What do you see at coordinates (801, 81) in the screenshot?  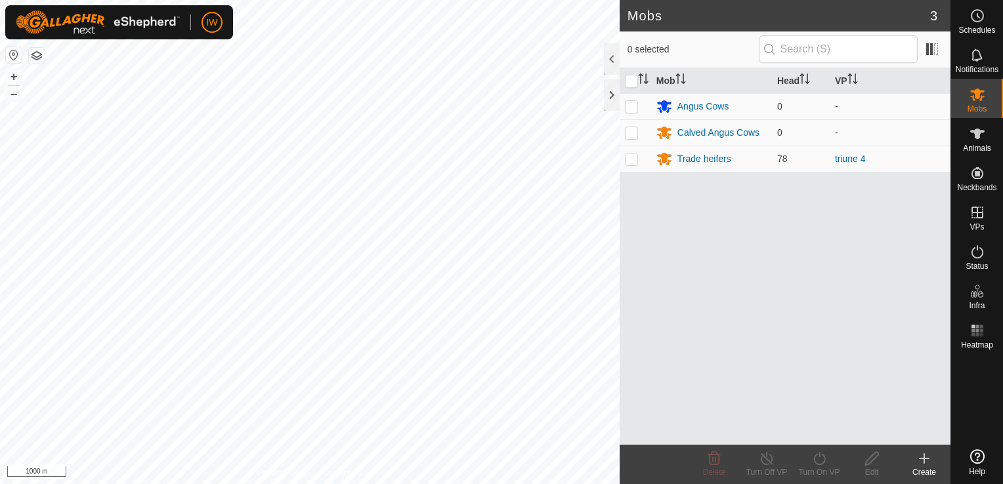 I see `th: Head` at bounding box center [801, 81].